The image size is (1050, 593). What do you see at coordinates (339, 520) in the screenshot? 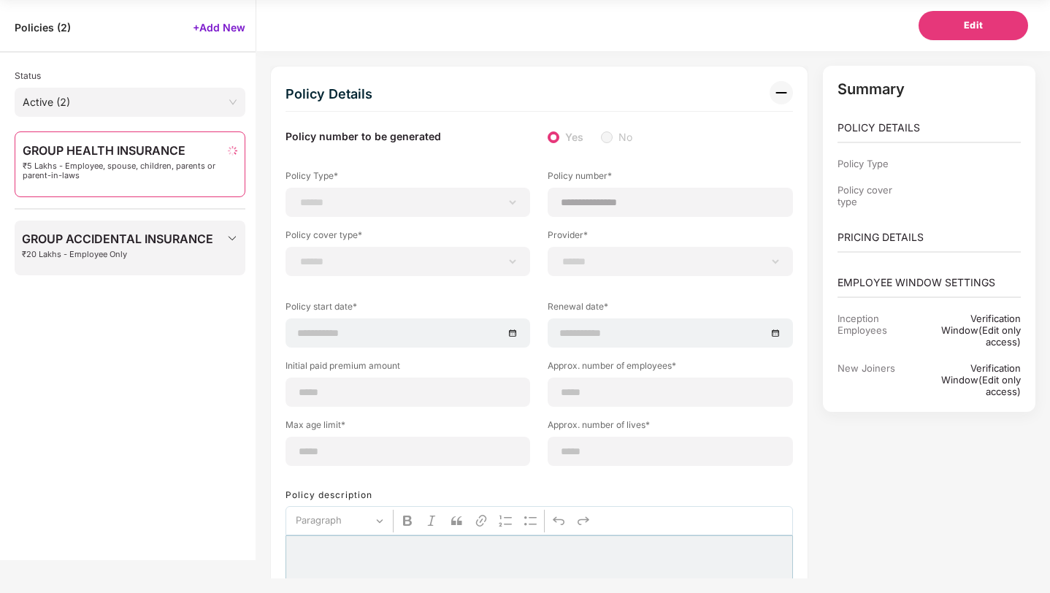
I see `button: Paragraph` at bounding box center [339, 520].